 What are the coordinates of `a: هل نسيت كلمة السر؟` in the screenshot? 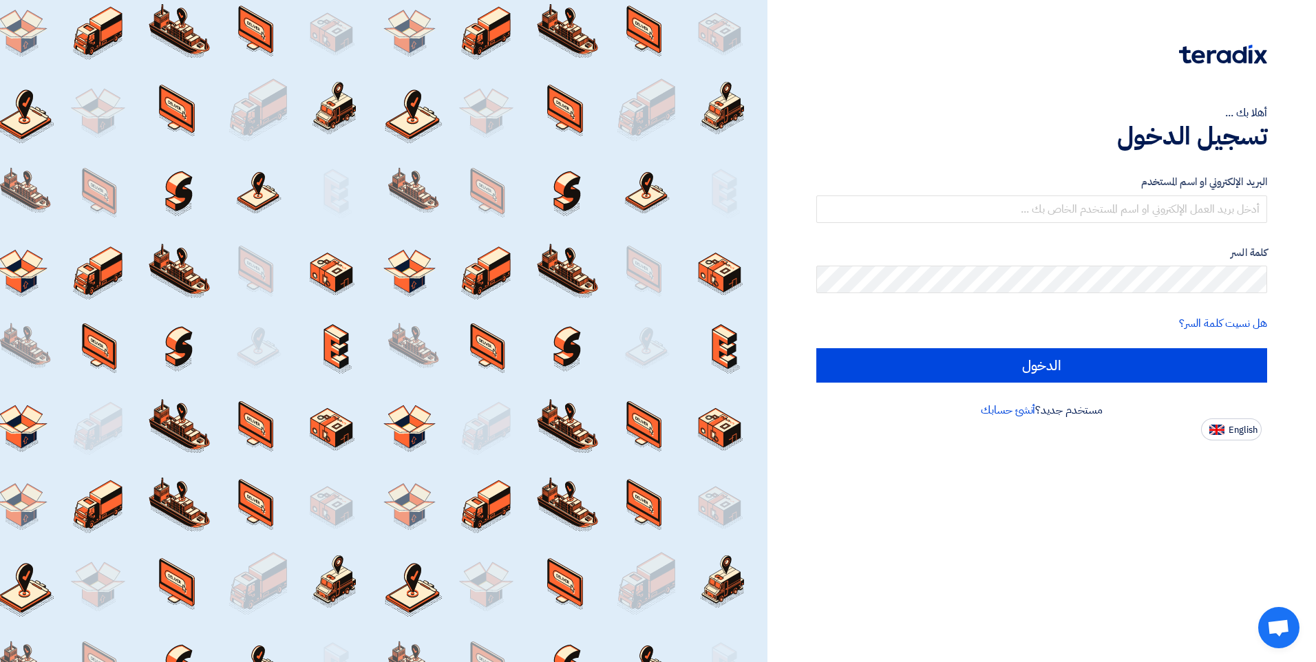 It's located at (1223, 324).